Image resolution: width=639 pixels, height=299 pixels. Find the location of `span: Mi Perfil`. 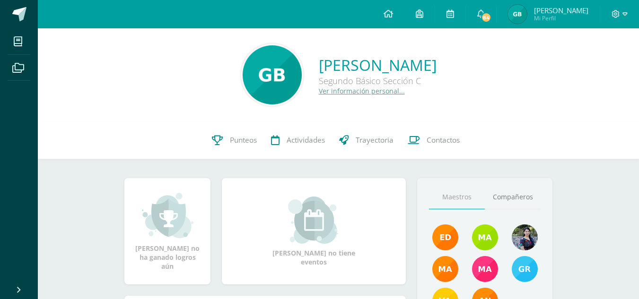

span: Mi Perfil is located at coordinates (561, 18).